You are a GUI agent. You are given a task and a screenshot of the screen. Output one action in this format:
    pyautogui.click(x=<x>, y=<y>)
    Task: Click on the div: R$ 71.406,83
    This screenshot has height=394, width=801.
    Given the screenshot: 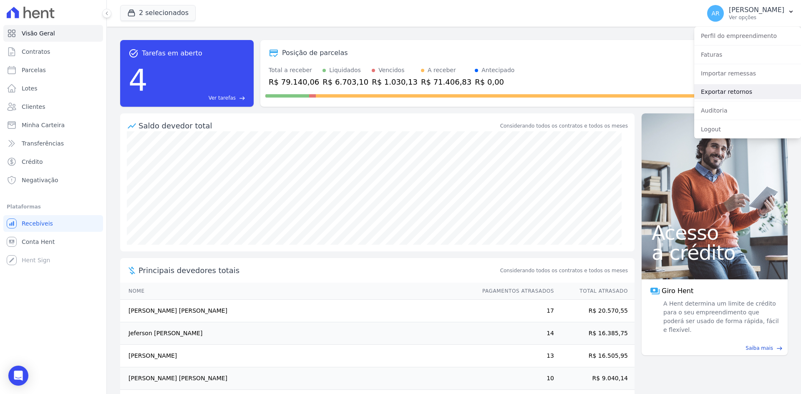 What is the action you would take?
    pyautogui.click(x=446, y=82)
    